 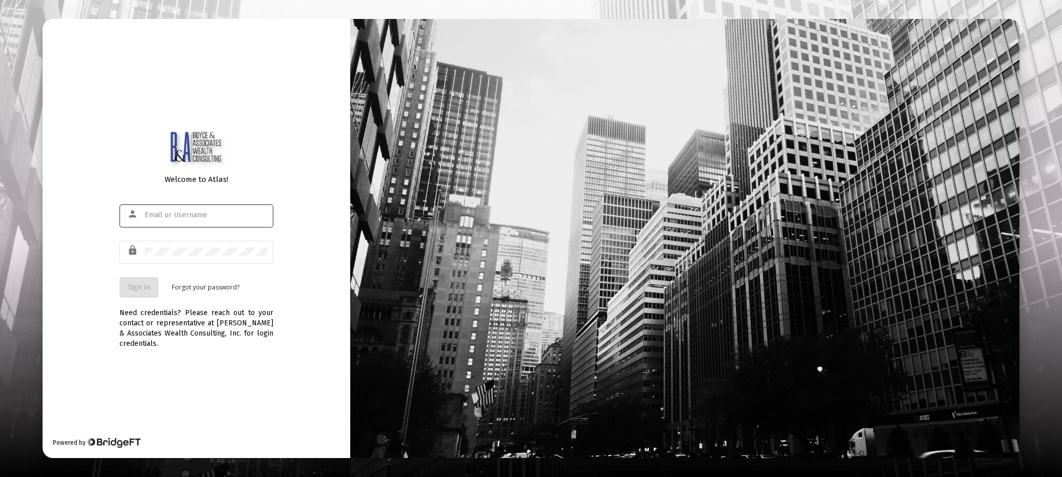 I want to click on span: Sign In, so click(x=139, y=287).